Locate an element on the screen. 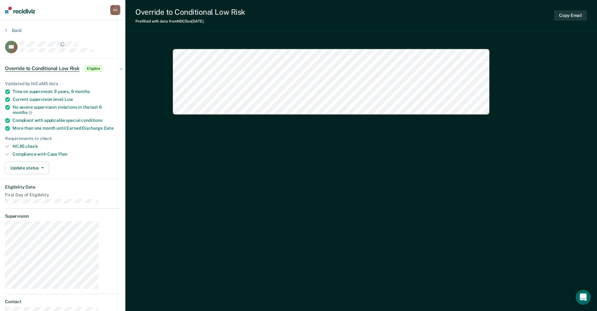  span: conditions is located at coordinates (92, 120).